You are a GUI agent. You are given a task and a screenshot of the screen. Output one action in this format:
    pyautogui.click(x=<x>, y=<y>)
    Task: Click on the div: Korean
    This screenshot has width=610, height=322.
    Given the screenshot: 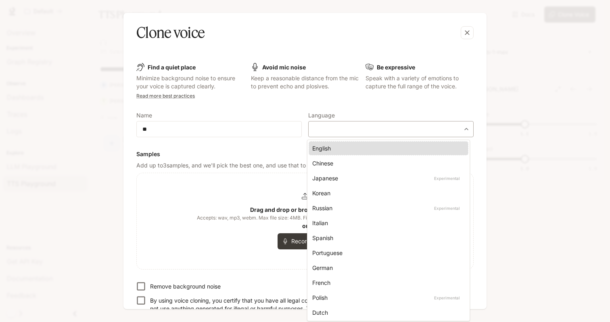 What is the action you would take?
    pyautogui.click(x=387, y=193)
    